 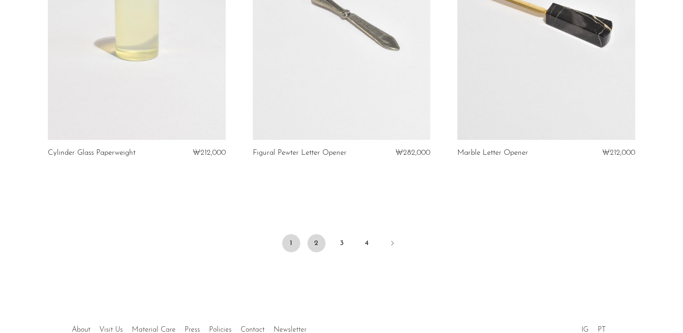 What do you see at coordinates (316, 243) in the screenshot?
I see `a: 2` at bounding box center [316, 243].